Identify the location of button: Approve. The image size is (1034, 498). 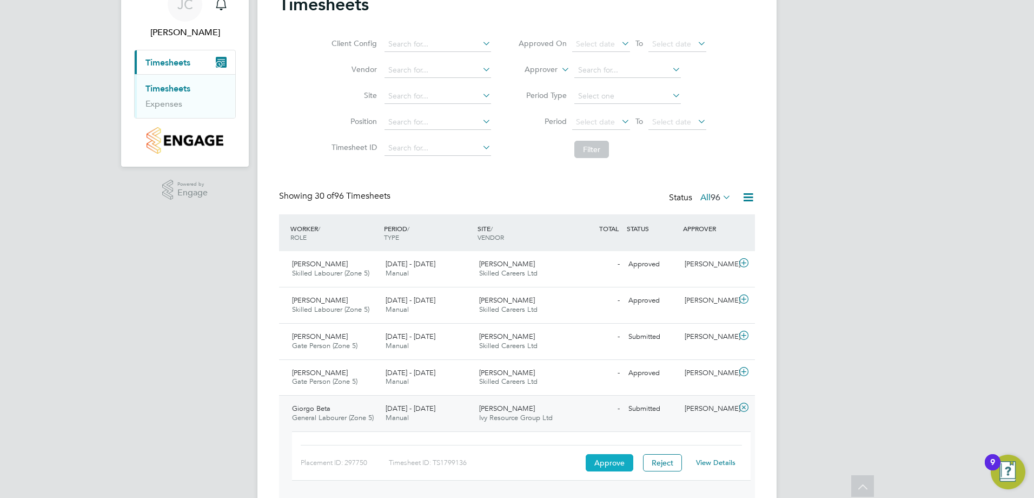
(610, 462).